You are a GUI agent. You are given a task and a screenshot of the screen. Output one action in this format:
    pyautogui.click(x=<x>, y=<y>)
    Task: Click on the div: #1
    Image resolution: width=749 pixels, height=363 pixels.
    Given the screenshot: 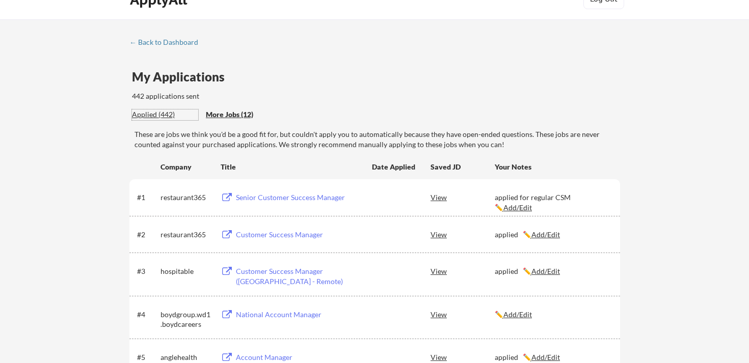 What is the action you would take?
    pyautogui.click(x=147, y=198)
    